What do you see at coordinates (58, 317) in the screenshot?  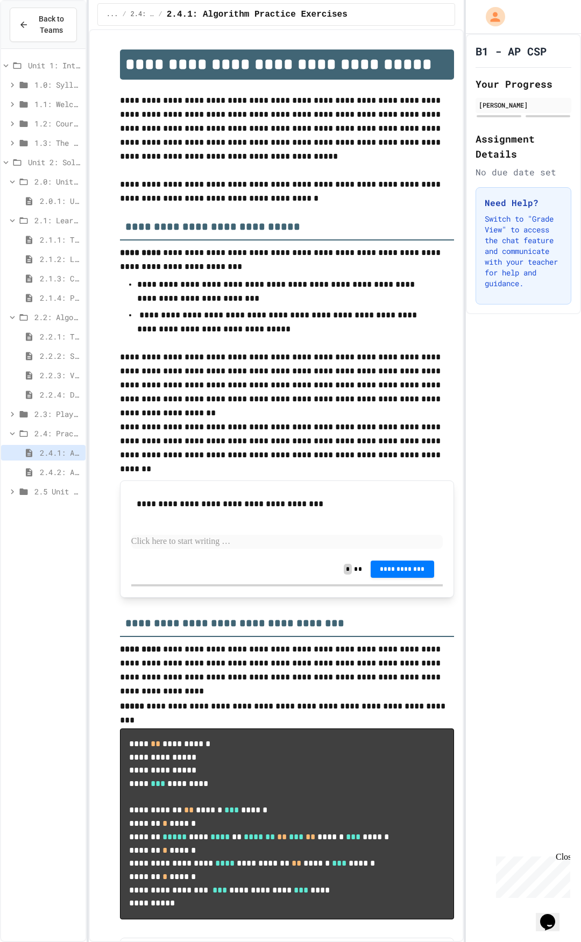 I see `span: 2.2: Algorithms - from Pseudocode to Flowcharts` at bounding box center [58, 317].